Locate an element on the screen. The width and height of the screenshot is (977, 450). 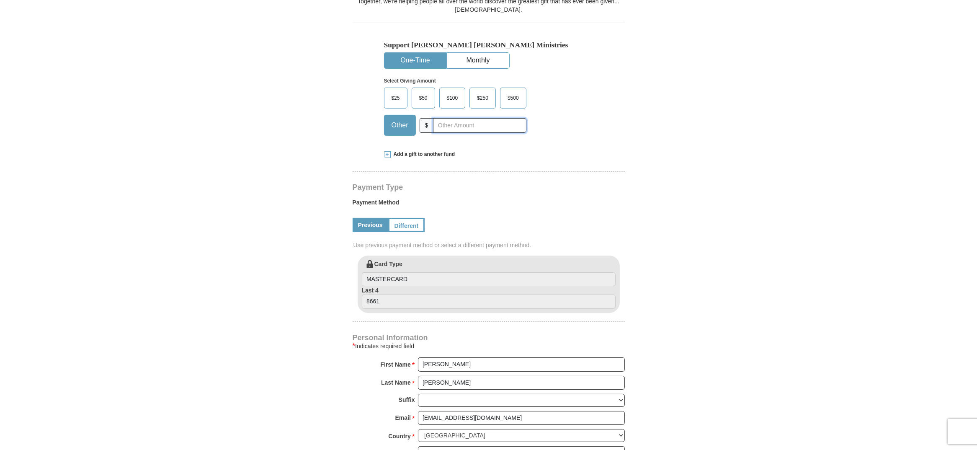
input: Last 4 is located at coordinates (489, 302).